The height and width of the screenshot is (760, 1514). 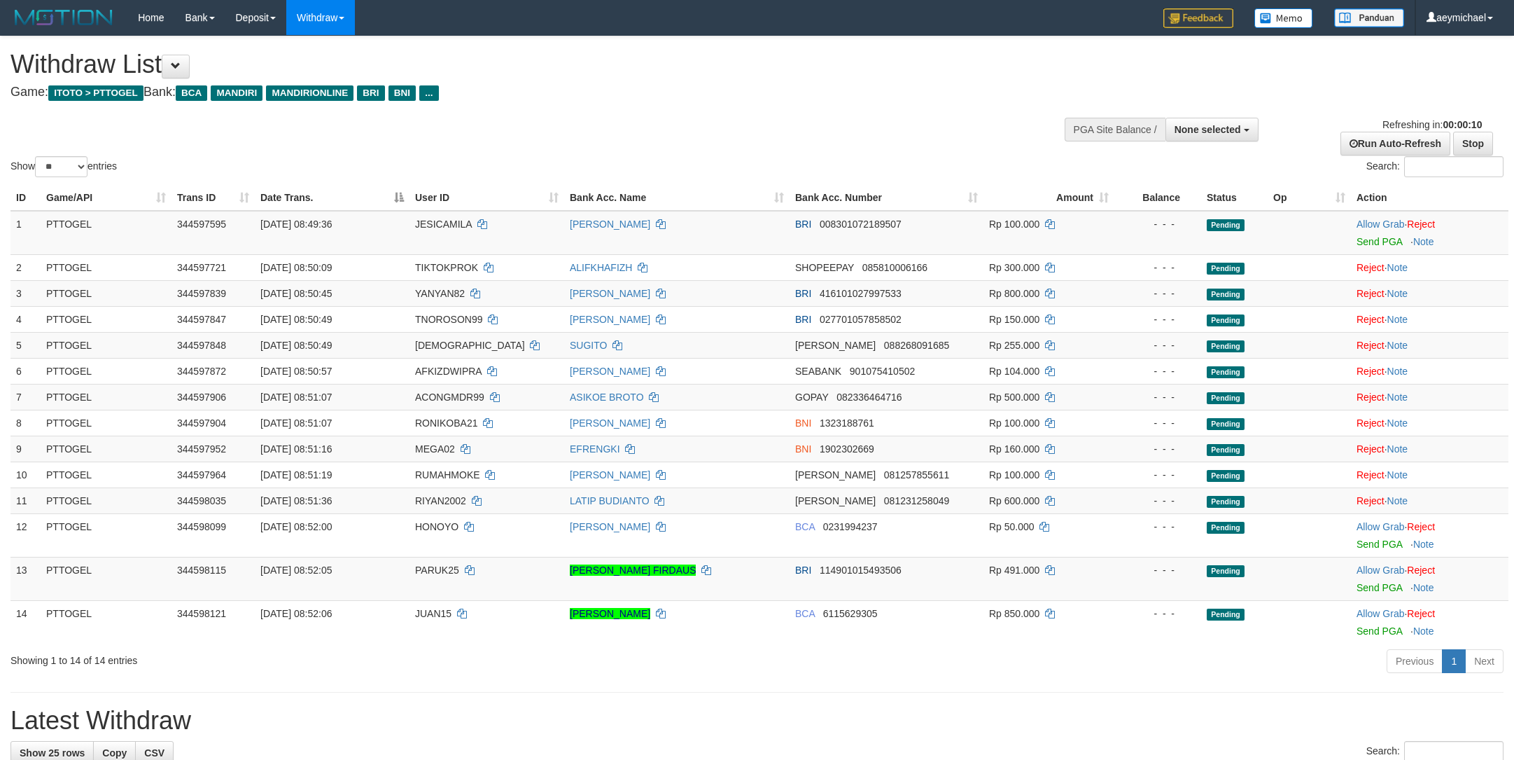 I want to click on span: Rp 600.000, so click(x=1014, y=501).